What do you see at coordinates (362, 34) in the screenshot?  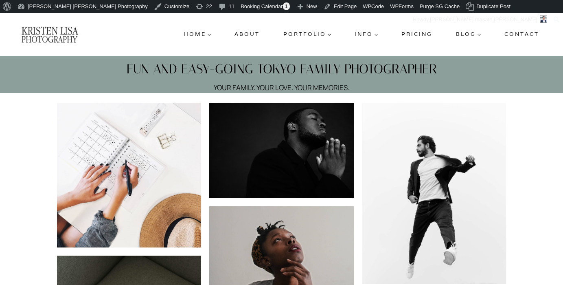 I see `nav: Primary Navigation` at bounding box center [362, 34].